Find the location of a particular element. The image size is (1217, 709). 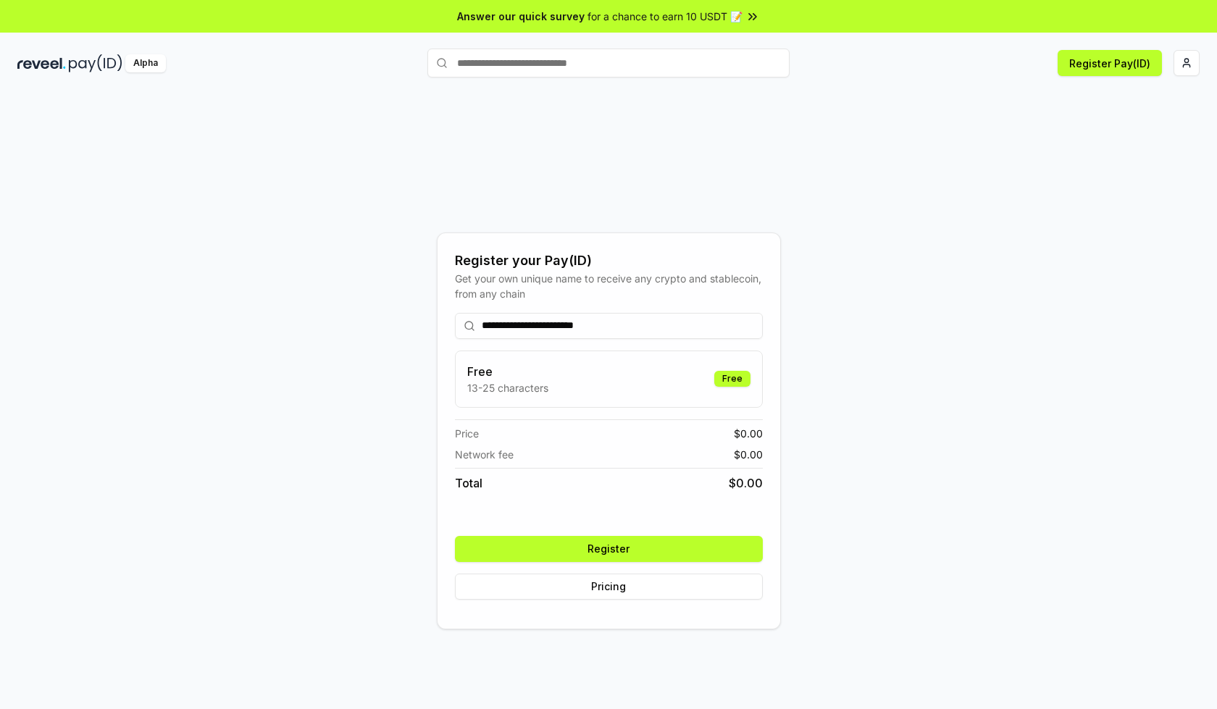

button: Register is located at coordinates (608, 549).